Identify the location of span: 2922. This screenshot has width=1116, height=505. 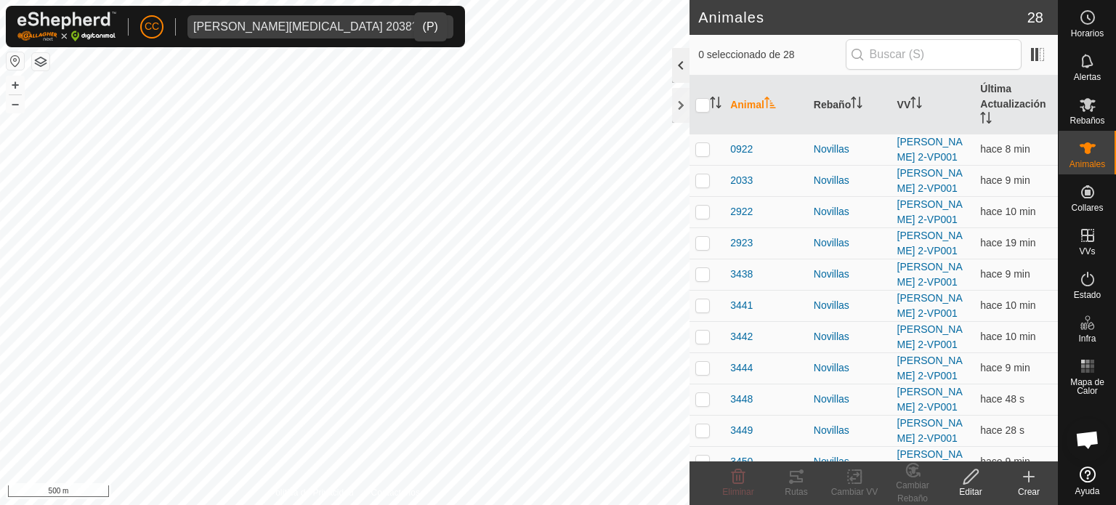
(741, 211).